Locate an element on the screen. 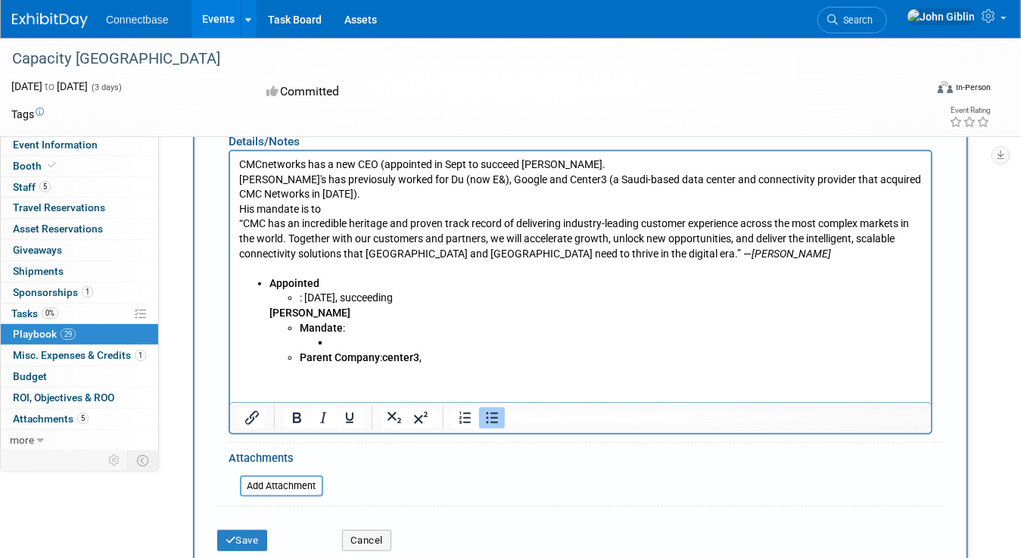 This screenshot has height=558, width=1021. span: Sponsorships is located at coordinates (53, 292).